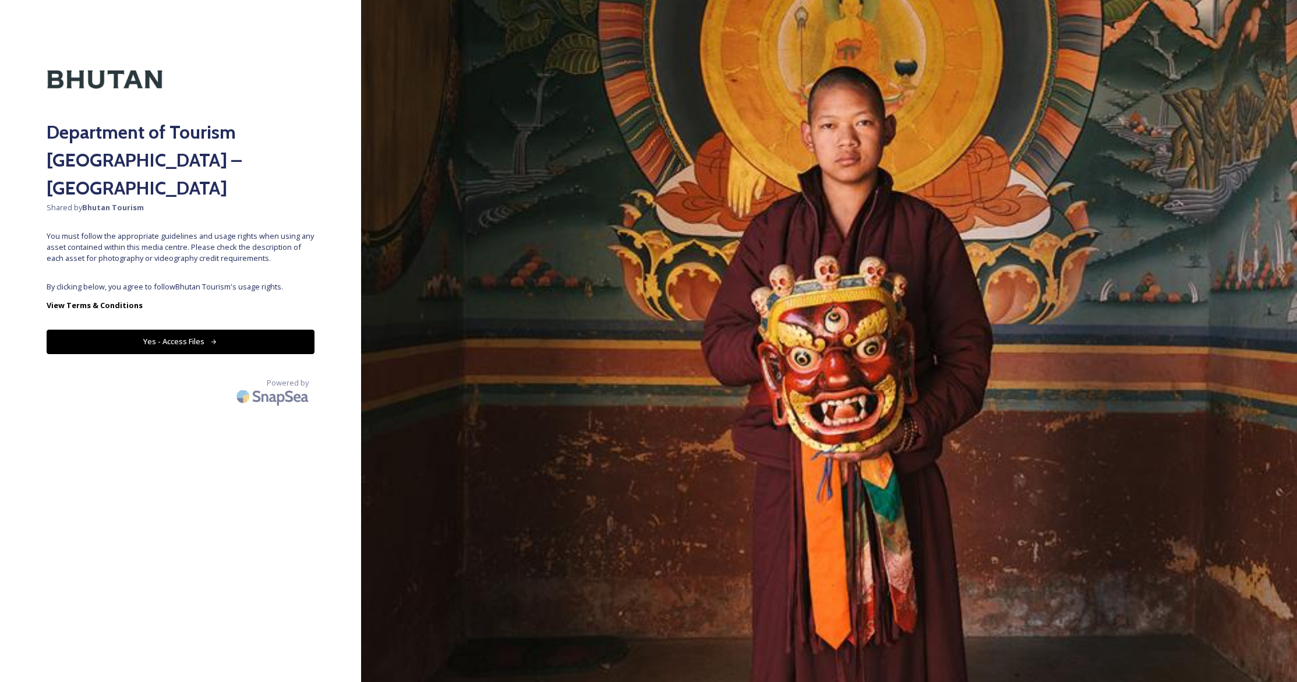 The height and width of the screenshot is (682, 1297). I want to click on span: By clicking below, you agree to follow Bhutan Tourism 's usage rights., so click(180, 286).